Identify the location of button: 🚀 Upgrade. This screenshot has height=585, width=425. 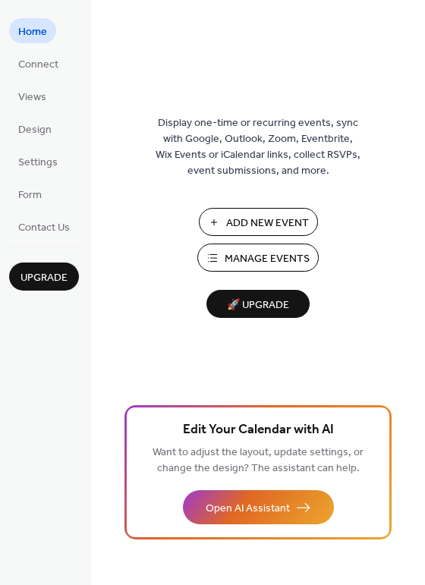
(258, 303).